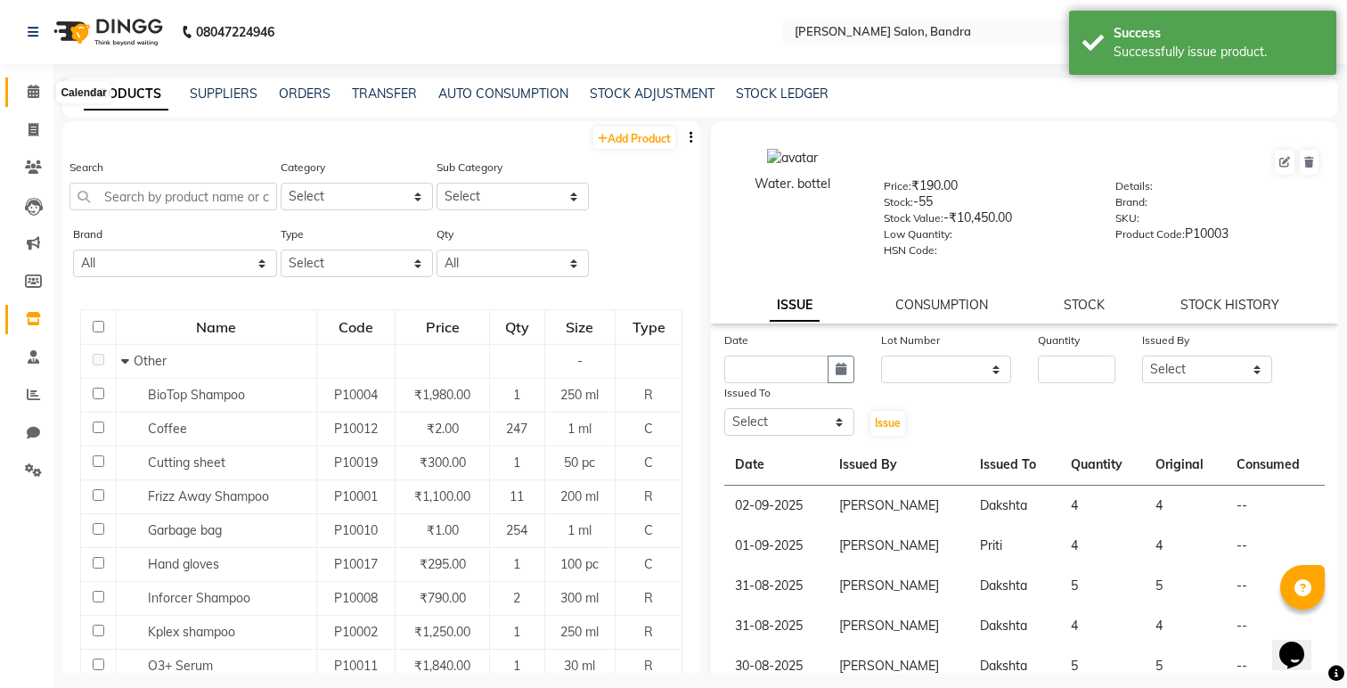  I want to click on a: STOCK ADJUSTMENT, so click(652, 94).